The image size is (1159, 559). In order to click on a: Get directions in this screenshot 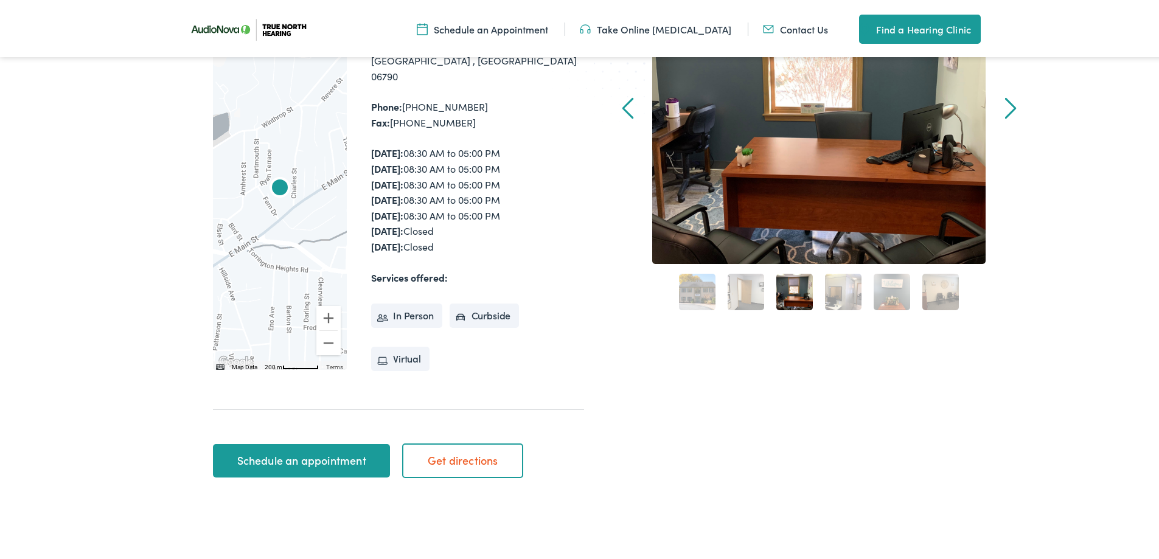, I will do `click(462, 458)`.